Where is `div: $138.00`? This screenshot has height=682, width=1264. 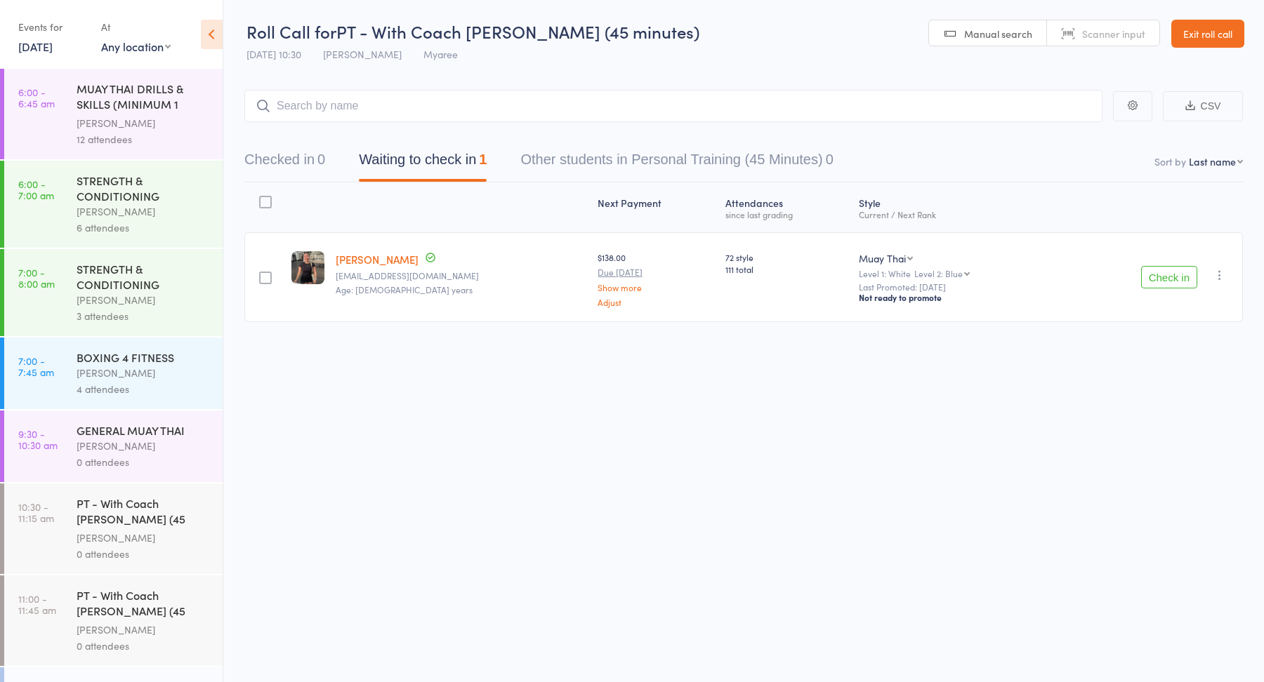 div: $138.00 is located at coordinates (655, 279).